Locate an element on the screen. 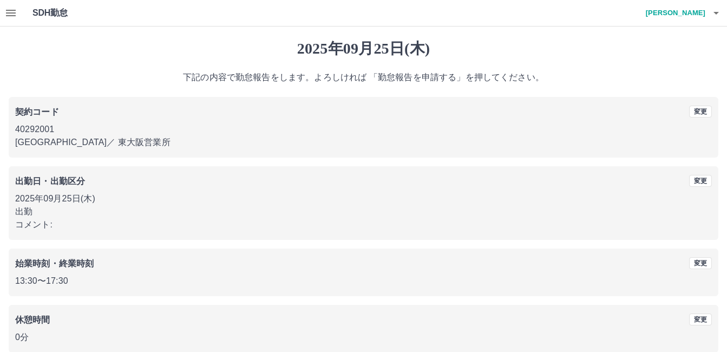 The width and height of the screenshot is (727, 352). b: 契約コード is located at coordinates (37, 111).